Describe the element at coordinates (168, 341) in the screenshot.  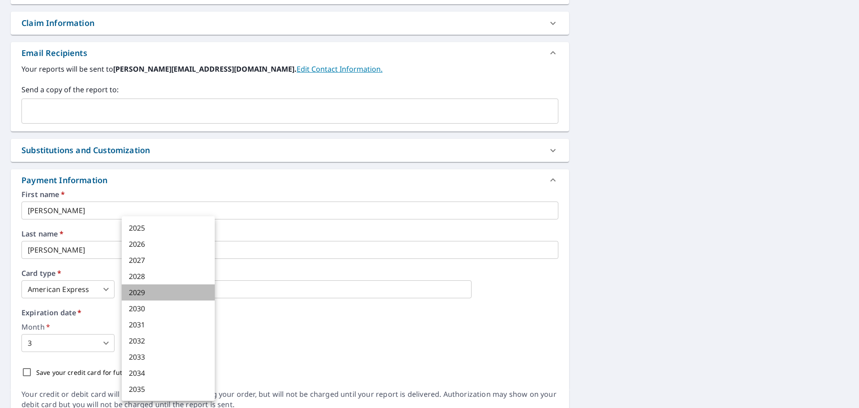
I see `li: 2032` at that location.